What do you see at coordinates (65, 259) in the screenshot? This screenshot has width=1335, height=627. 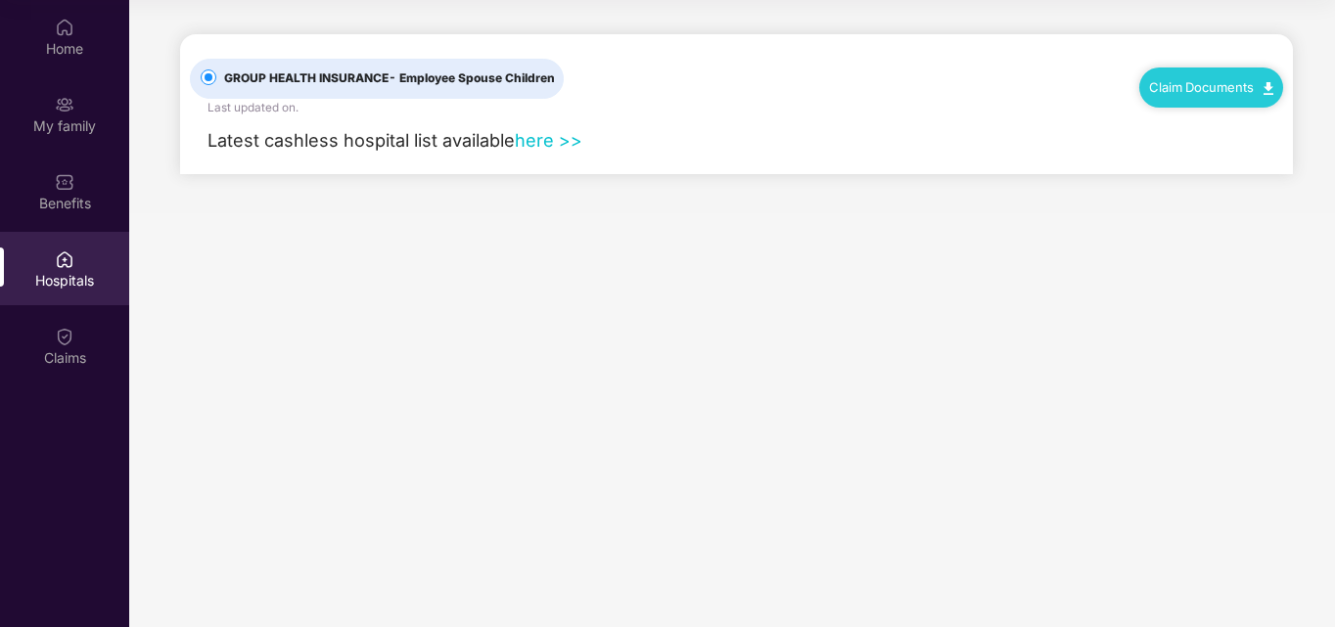 I see `img: svg+xml;base64,PHN2ZyBpZD0iSG9zcGl0YWxzIiB4bWxucz0iaHR0cDovL3d3dy53My5vcmcvMjAwMC9zdmciIHdpZHRoPS...` at bounding box center [65, 259].